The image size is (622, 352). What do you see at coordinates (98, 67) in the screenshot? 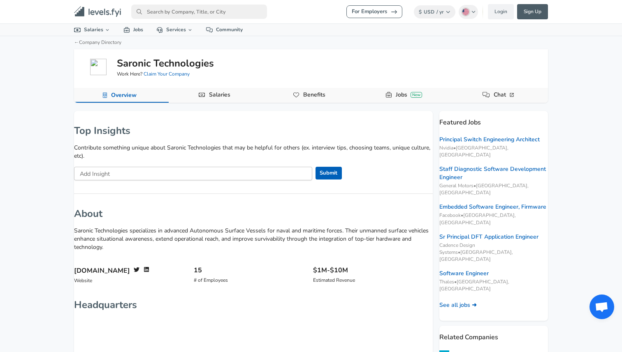
I see `img: saronic.com` at bounding box center [98, 67].